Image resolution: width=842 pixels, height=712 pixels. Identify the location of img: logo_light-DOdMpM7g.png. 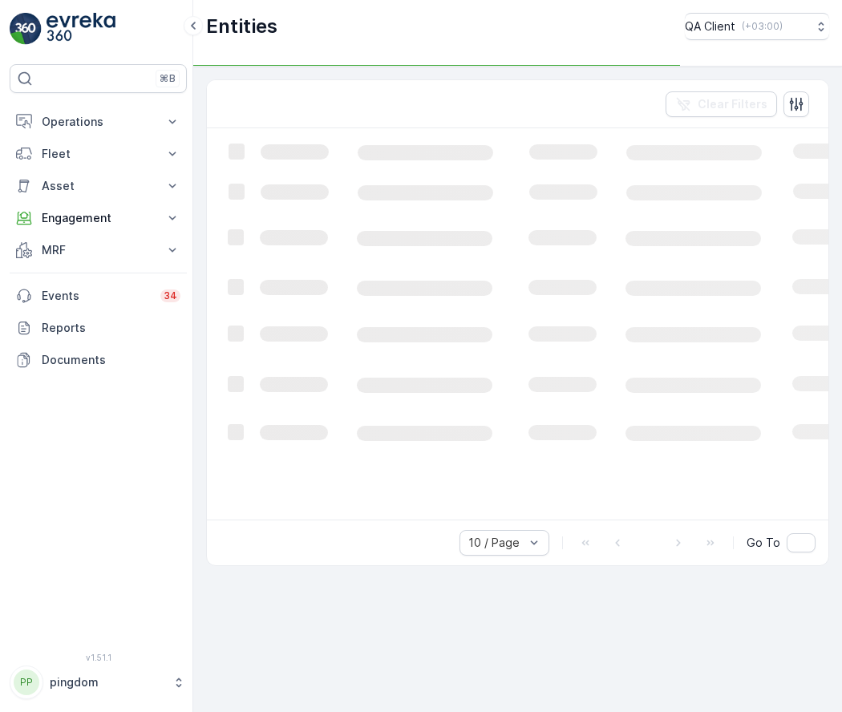
(81, 29).